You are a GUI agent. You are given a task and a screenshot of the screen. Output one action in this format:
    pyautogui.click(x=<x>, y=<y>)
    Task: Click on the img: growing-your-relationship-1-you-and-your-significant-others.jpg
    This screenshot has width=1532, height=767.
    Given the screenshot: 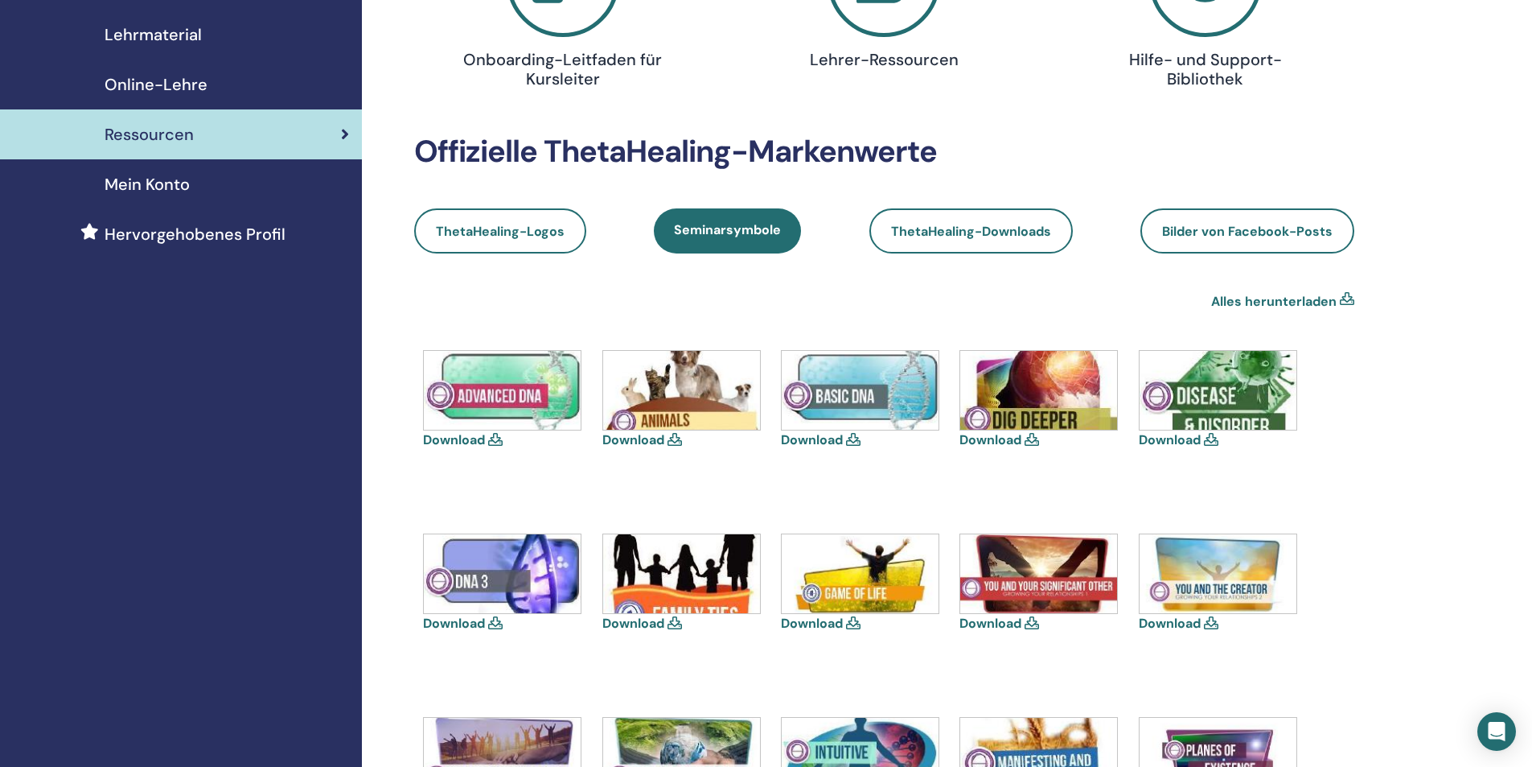 What is the action you would take?
    pyautogui.click(x=1039, y=574)
    